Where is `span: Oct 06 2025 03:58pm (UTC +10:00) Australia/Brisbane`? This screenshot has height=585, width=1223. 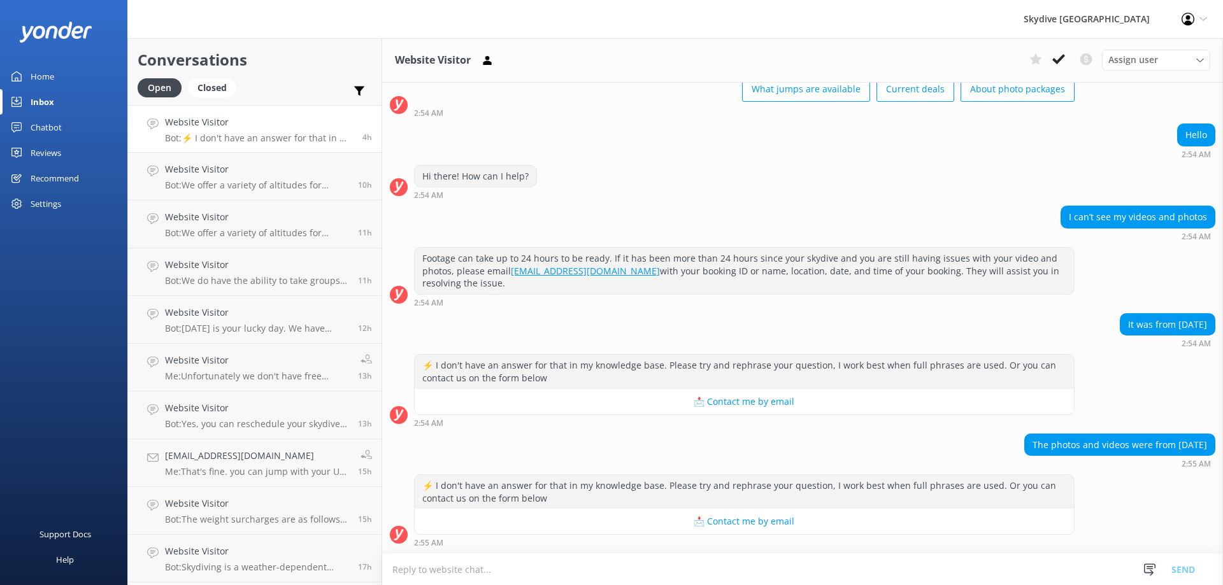 span: Oct 06 2025 03:58pm (UTC +10:00) Australia/Brisbane is located at coordinates (365, 519).